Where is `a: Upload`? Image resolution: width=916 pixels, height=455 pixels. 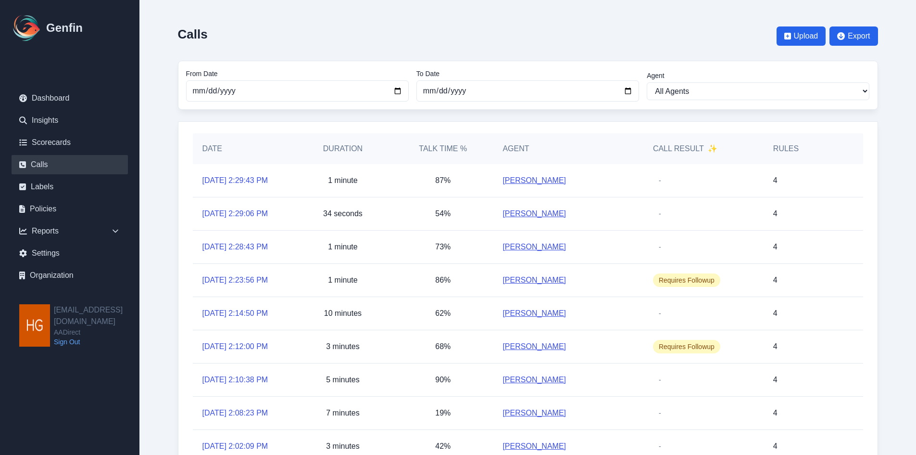 a: Upload is located at coordinates (801, 36).